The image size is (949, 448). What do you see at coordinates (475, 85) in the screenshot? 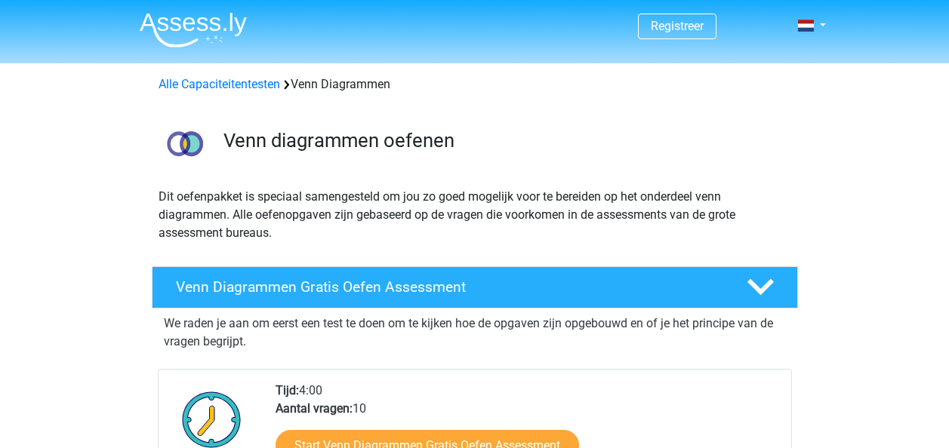
I see `div: Venn Diagrammen` at bounding box center [475, 85].